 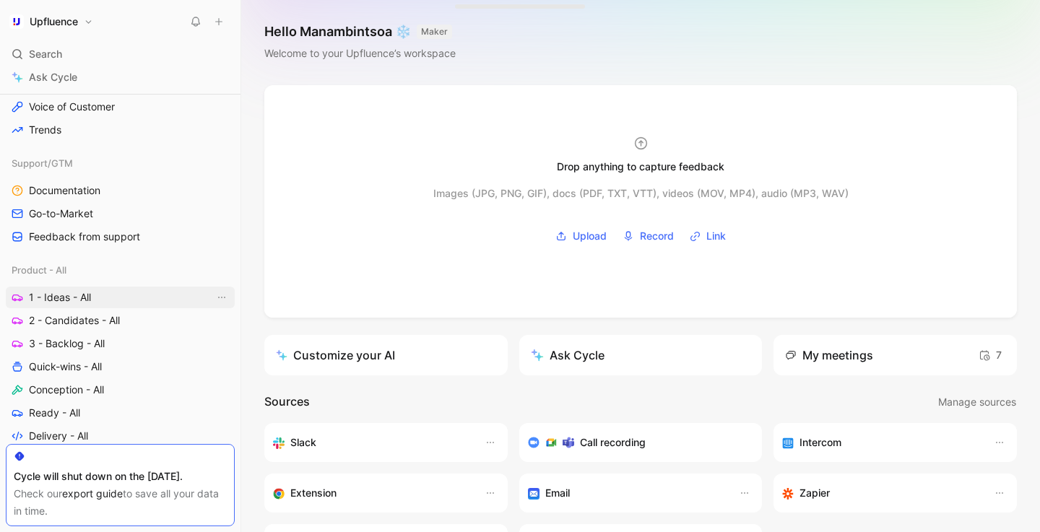 I want to click on span: Documentation, so click(x=64, y=191).